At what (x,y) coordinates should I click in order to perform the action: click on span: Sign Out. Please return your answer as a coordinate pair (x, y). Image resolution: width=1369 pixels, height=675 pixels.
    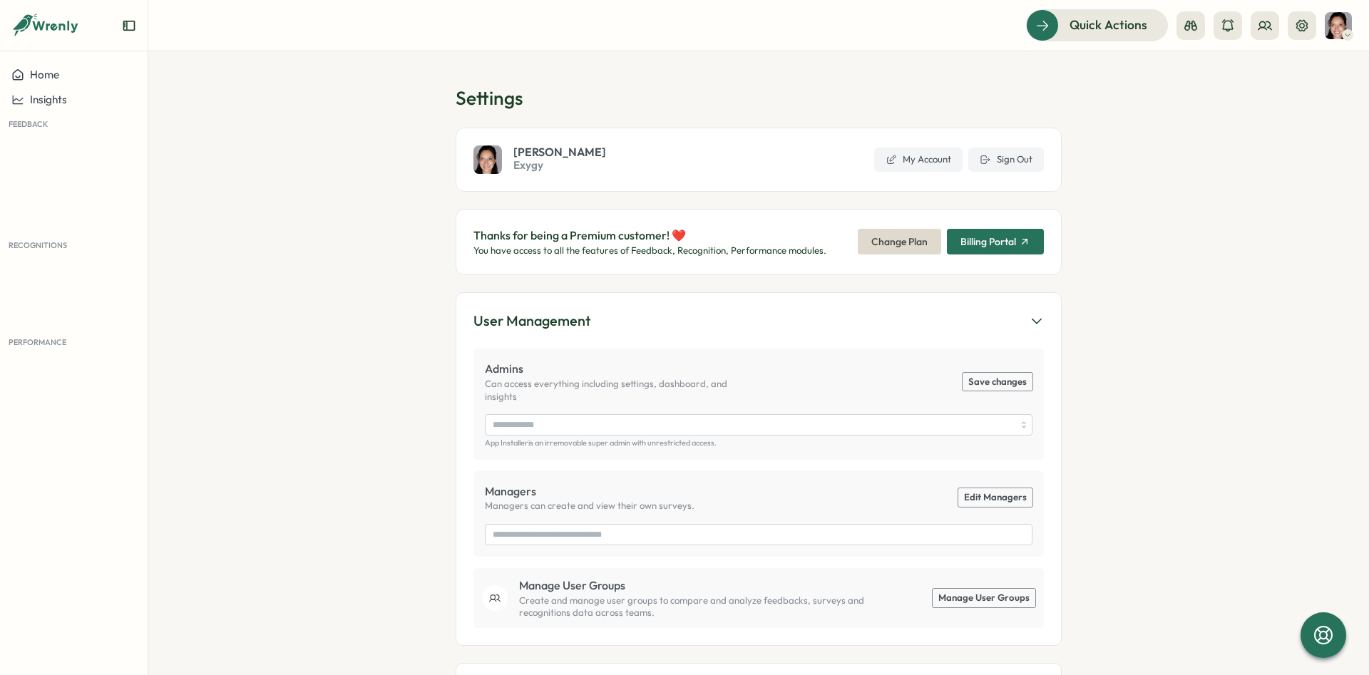
    Looking at the image, I should click on (1014, 160).